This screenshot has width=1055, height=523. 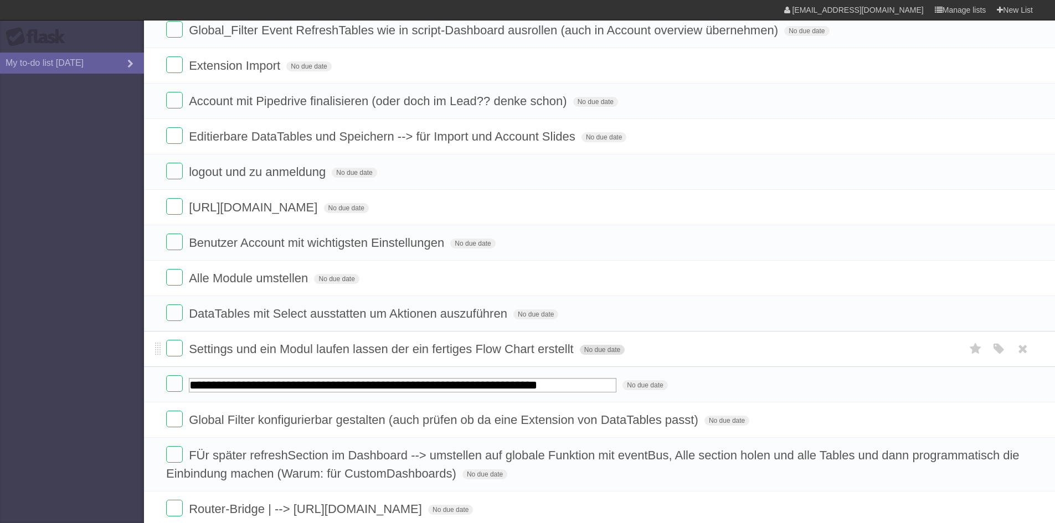 What do you see at coordinates (975, 349) in the screenshot?
I see `label: Star task` at bounding box center [975, 349].